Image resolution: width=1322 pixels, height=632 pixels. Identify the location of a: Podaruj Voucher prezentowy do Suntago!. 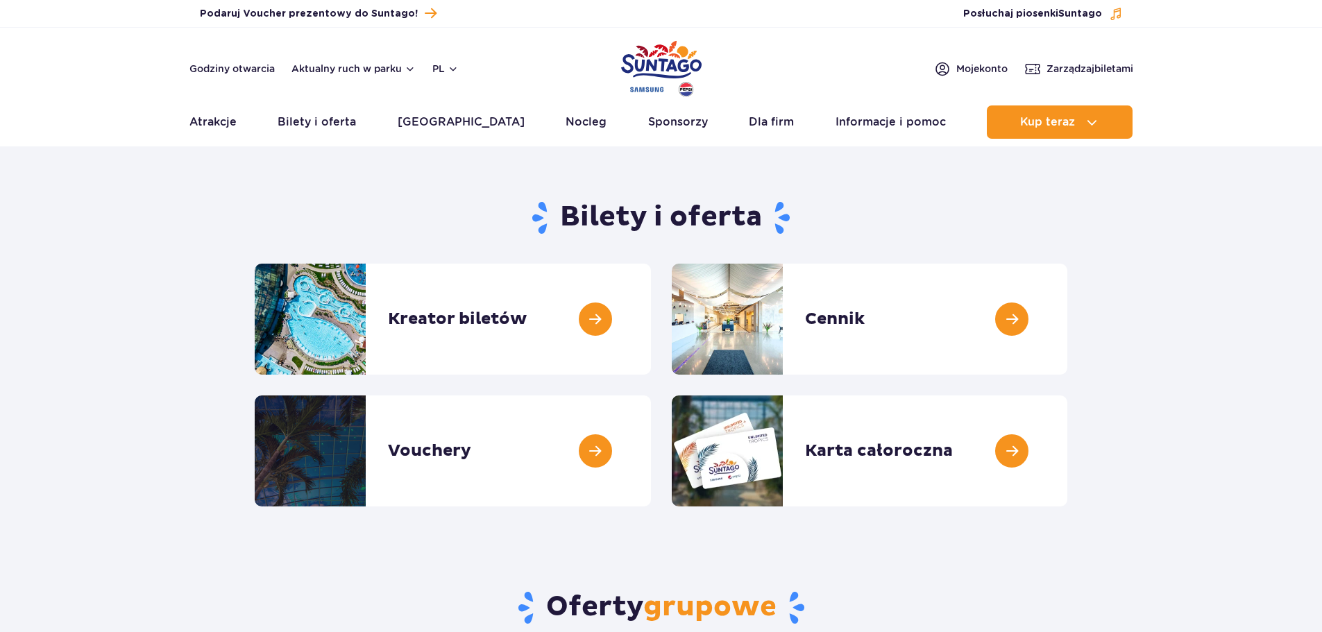
(318, 13).